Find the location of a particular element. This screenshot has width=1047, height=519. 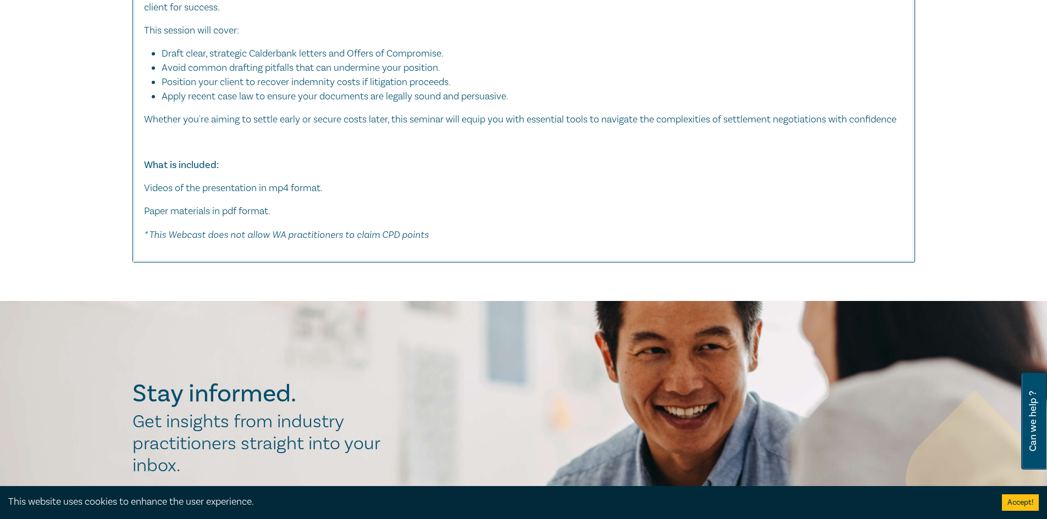

em: * This Webcast does not allow WA practitioners to claim CPD points is located at coordinates (286, 234).